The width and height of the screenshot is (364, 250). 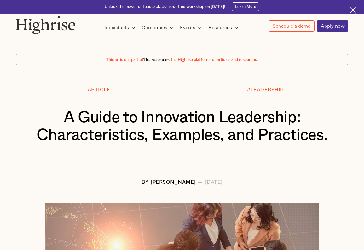 I want to click on img: Highrise logo, so click(x=46, y=25).